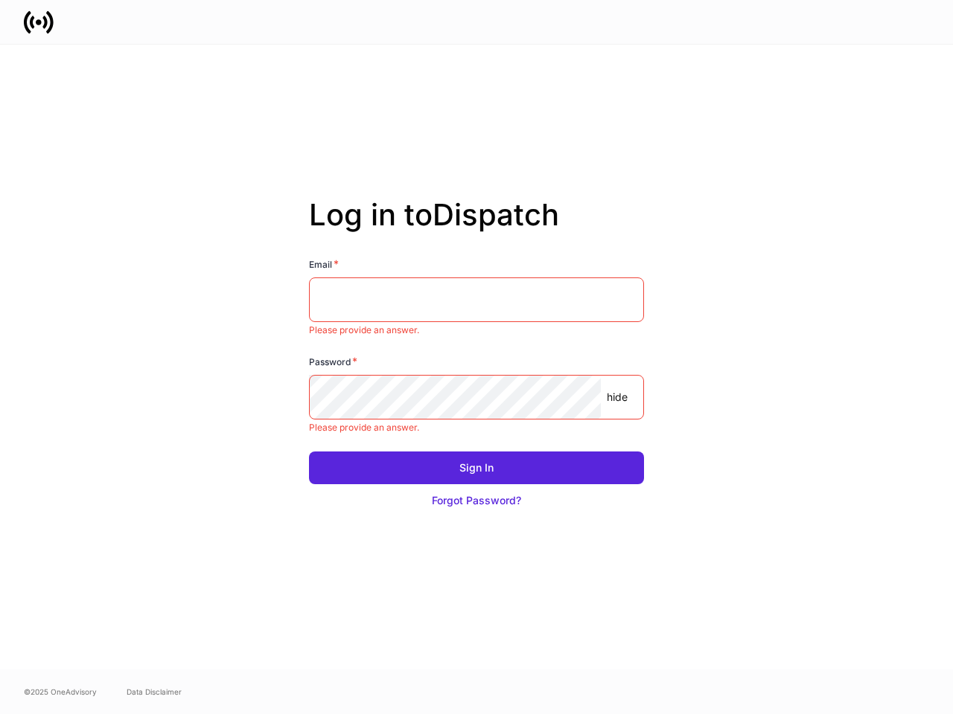 This screenshot has width=953, height=714. Describe the element at coordinates (324, 264) in the screenshot. I see `h6: Email` at that location.